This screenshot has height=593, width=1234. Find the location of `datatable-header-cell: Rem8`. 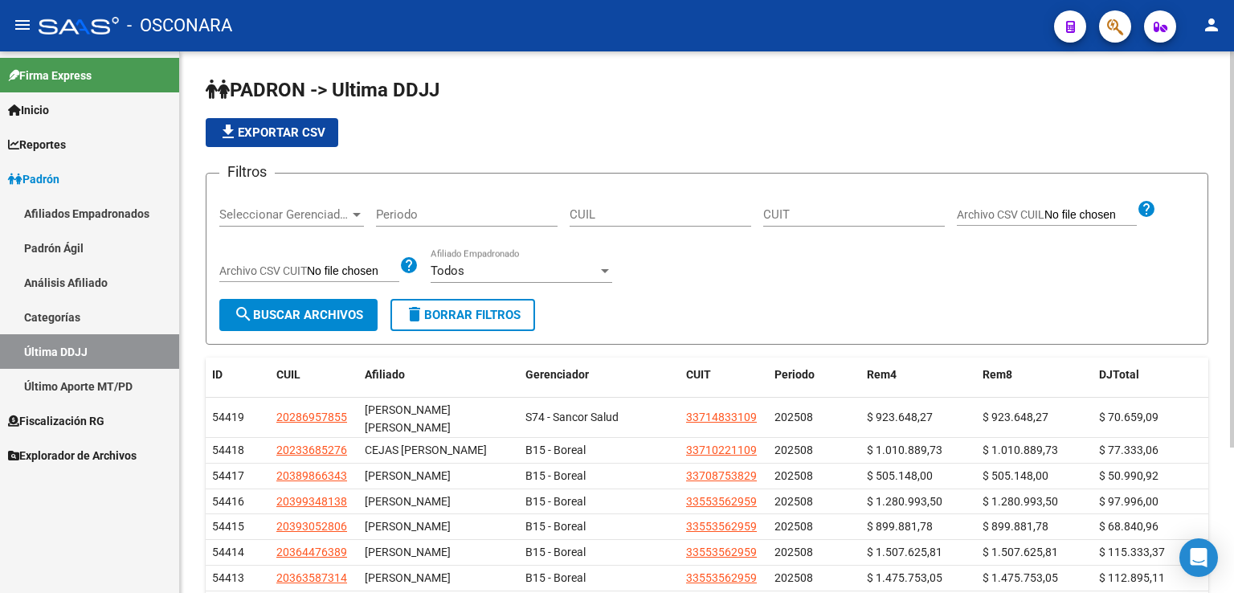

datatable-header-cell: Rem8 is located at coordinates (1034, 374).